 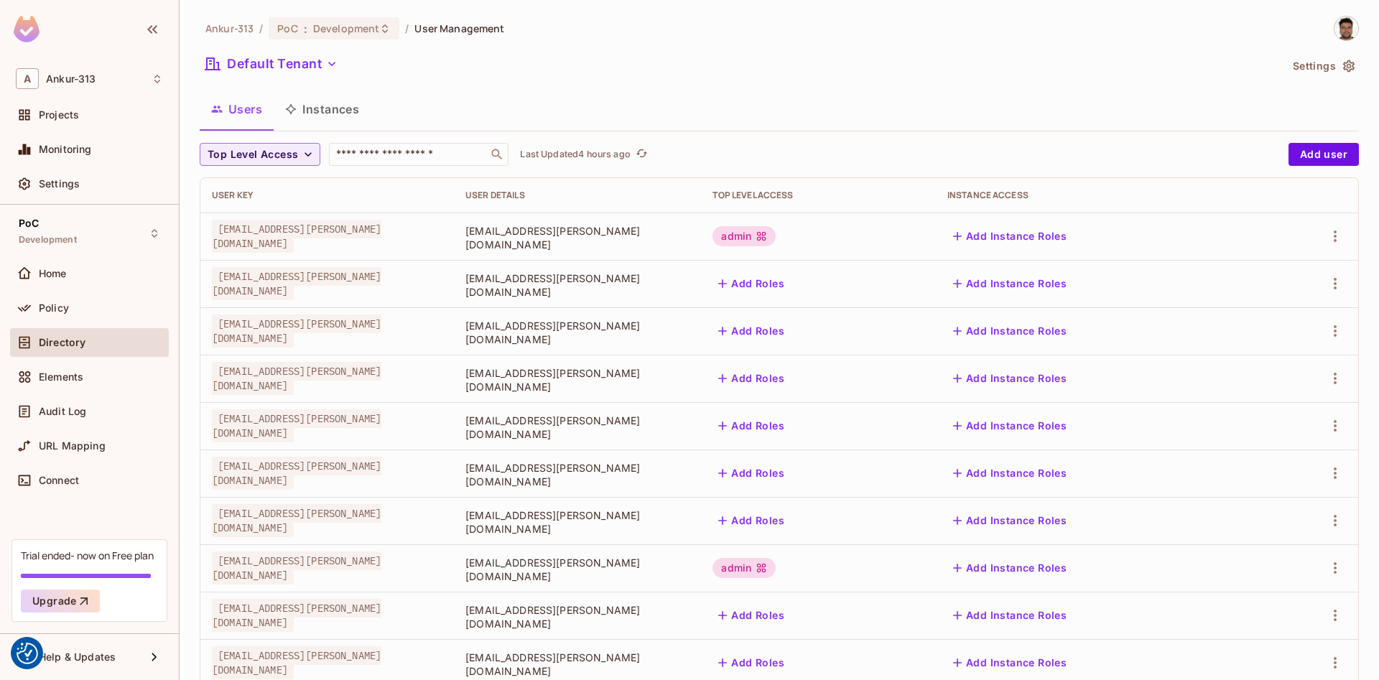 I want to click on span: Top Level Access, so click(x=253, y=154).